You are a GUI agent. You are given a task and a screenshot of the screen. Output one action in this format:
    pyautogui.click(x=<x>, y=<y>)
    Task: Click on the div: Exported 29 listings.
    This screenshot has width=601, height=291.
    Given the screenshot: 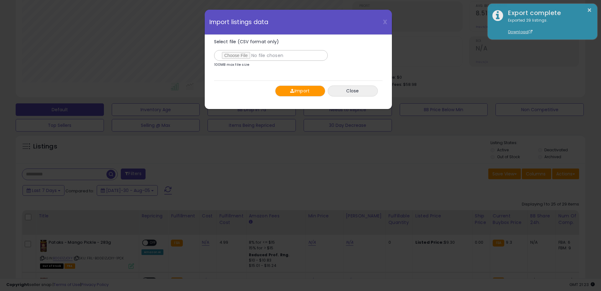 What is the action you would take?
    pyautogui.click(x=548, y=26)
    